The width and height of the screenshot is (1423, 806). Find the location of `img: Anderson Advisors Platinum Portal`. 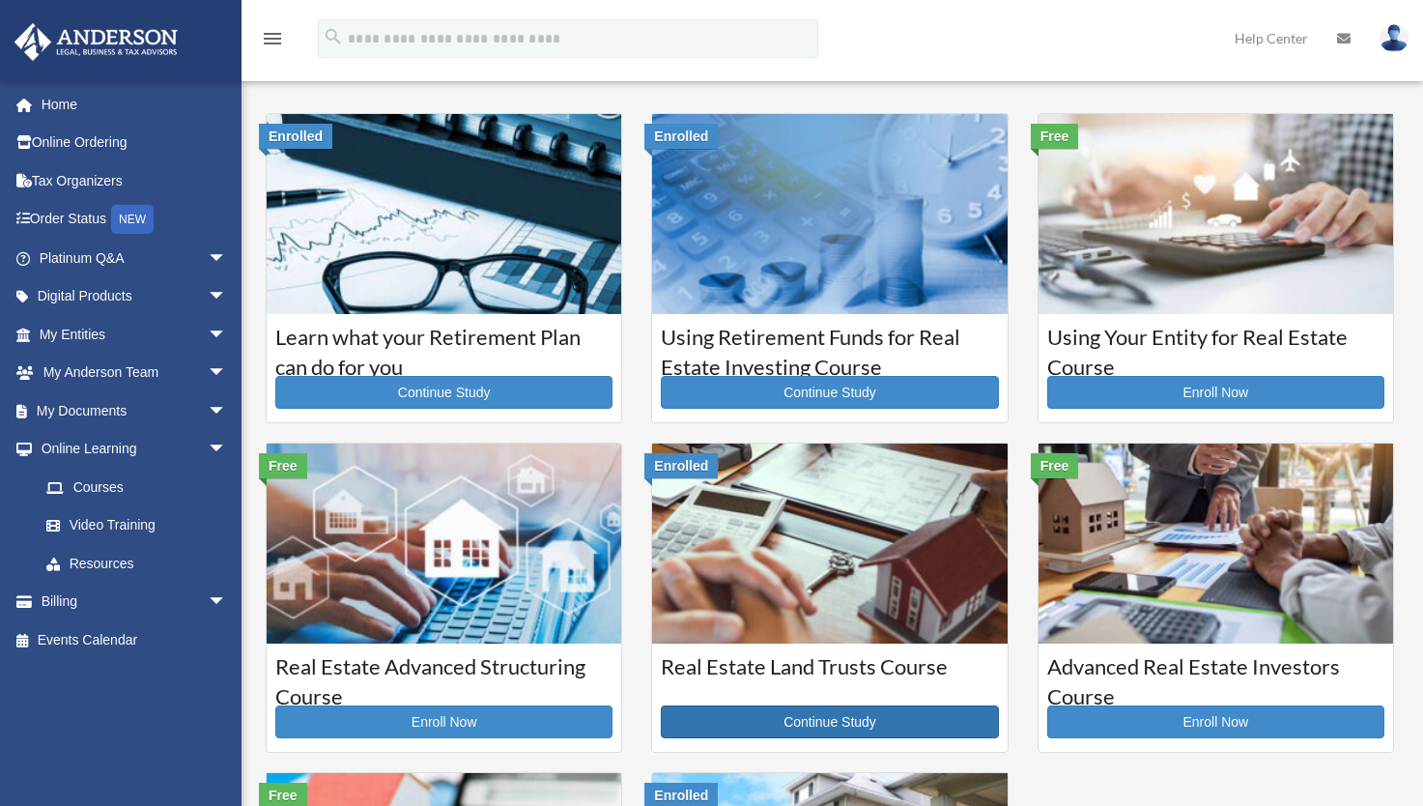

img: Anderson Advisors Platinum Portal is located at coordinates (96, 42).